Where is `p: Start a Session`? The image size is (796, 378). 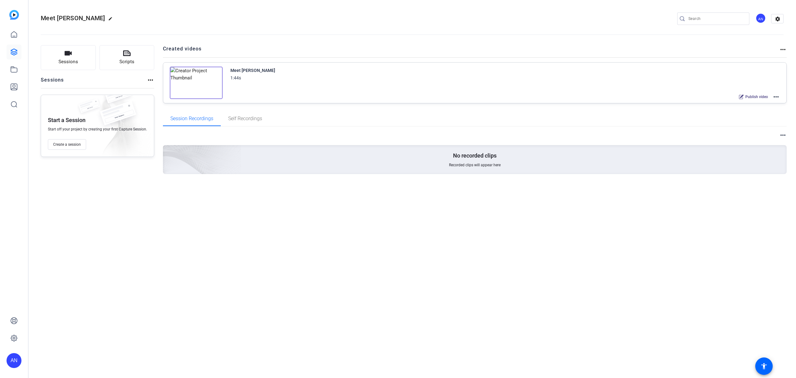
p: Start a Session is located at coordinates (67, 120).